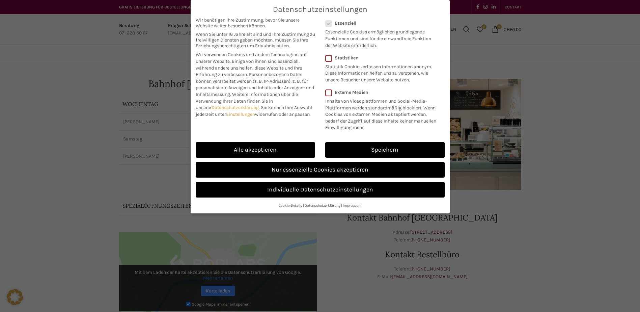 The image size is (640, 312). Describe the element at coordinates (247, 101) in the screenshot. I see `span: Weitere Informationen über die Verwendung Ihrer Daten finden Sie in unserer .` at that location.